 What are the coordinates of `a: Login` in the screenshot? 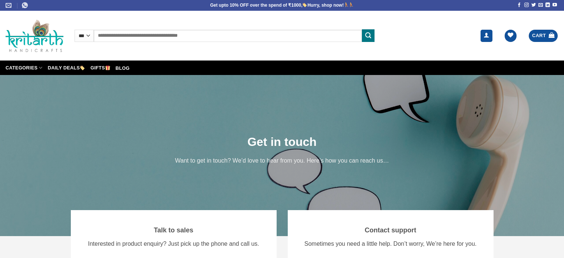 It's located at (486, 36).